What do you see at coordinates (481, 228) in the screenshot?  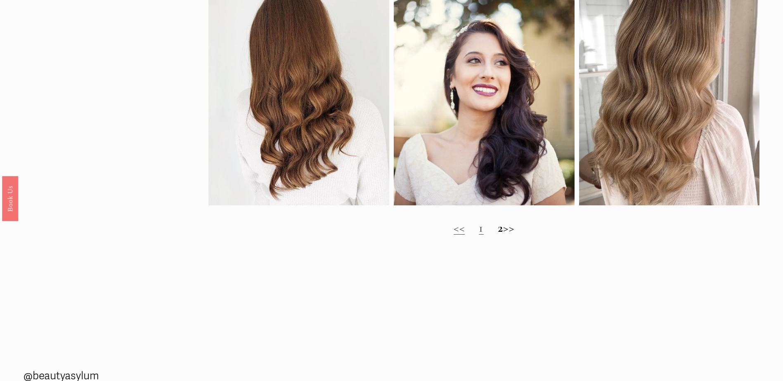 I see `a: 1` at bounding box center [481, 228].